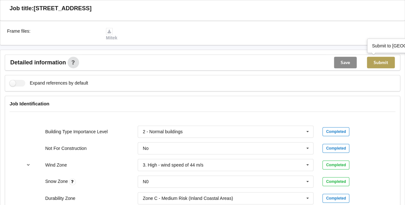 The image size is (405, 205). I want to click on h4: Job Identification, so click(202, 103).